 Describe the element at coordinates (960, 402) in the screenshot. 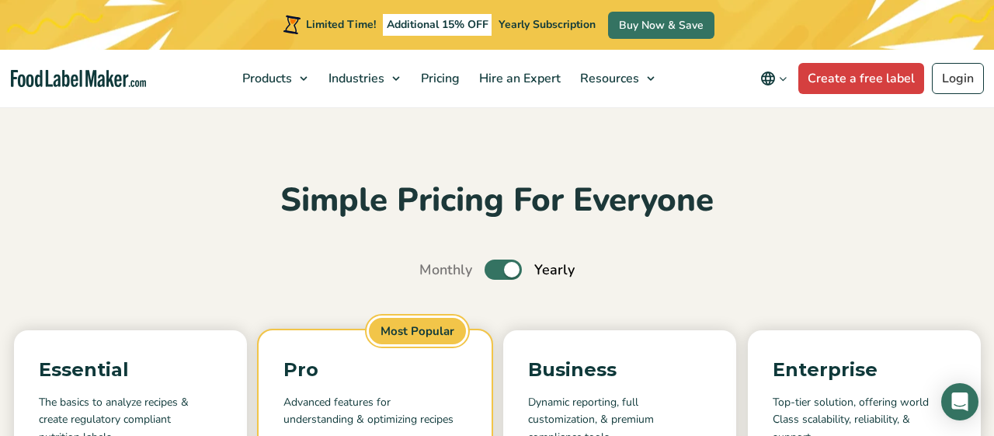

I see `div: Open Intercom Messenger` at that location.